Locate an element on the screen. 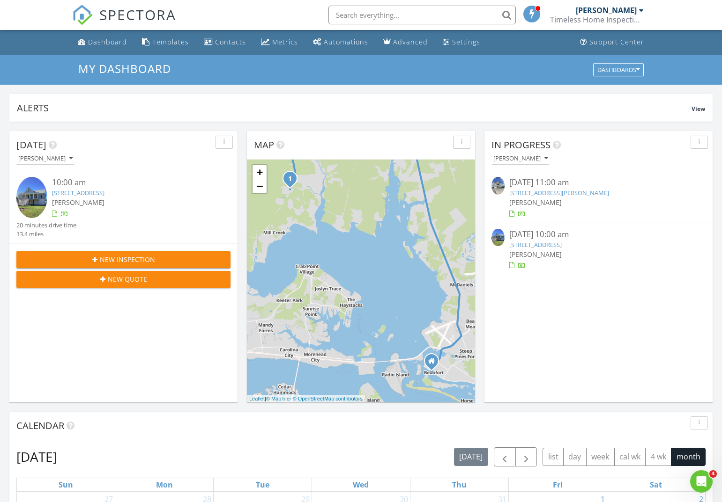  button: Next month is located at coordinates (526, 457).